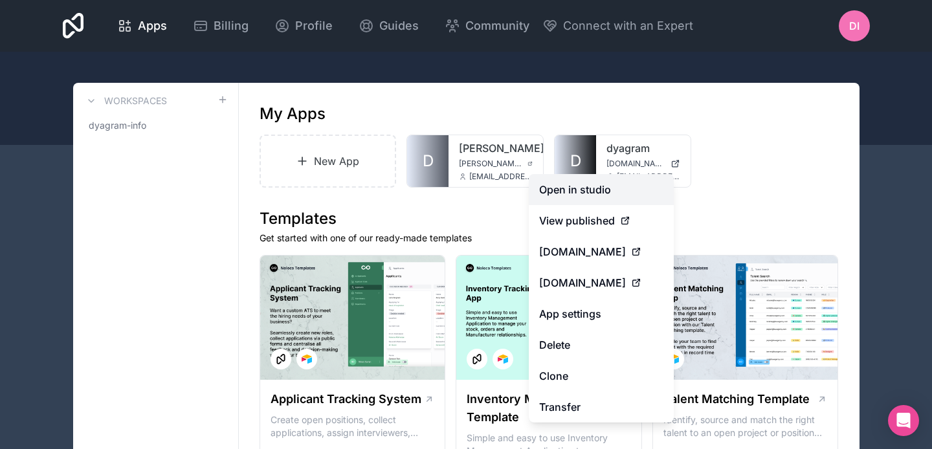  I want to click on a: Transfer, so click(601, 407).